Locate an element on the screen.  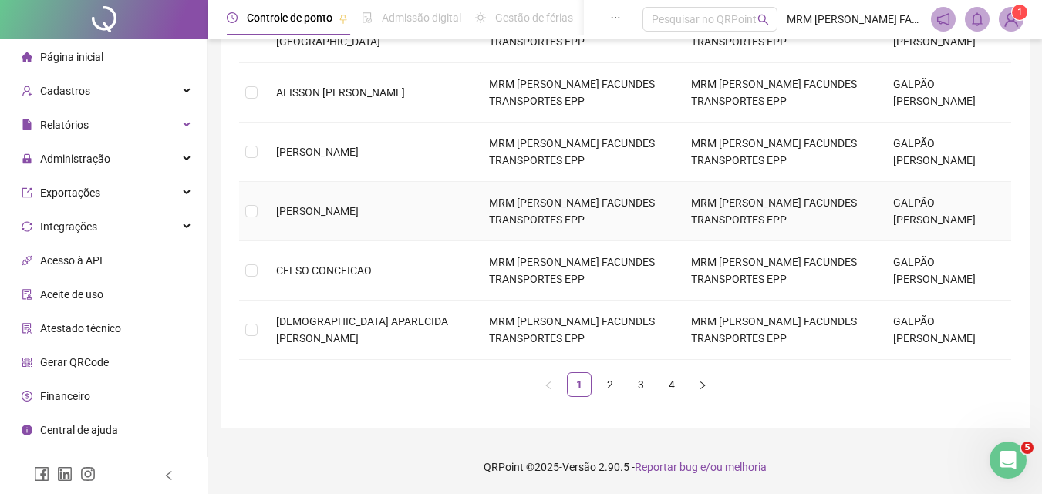
span: notification is located at coordinates (943, 19).